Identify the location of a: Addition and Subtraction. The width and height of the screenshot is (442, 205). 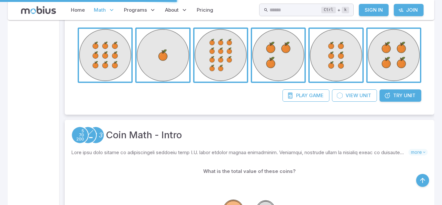
(88, 135).